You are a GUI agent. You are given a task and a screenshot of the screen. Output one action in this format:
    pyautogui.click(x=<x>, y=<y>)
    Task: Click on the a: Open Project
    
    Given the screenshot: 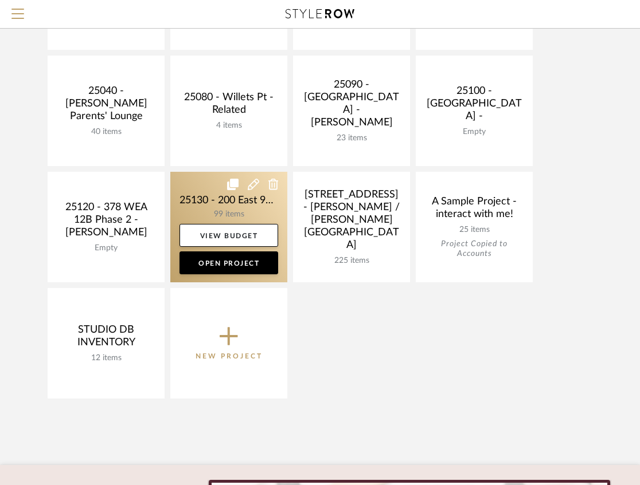 What is the action you would take?
    pyautogui.click(x=229, y=263)
    